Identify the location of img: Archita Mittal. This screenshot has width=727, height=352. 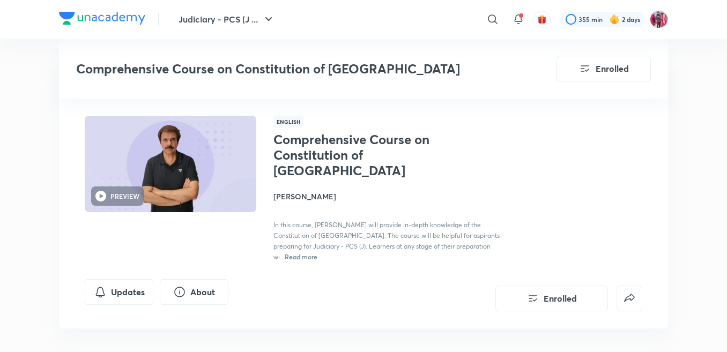
(659, 19).